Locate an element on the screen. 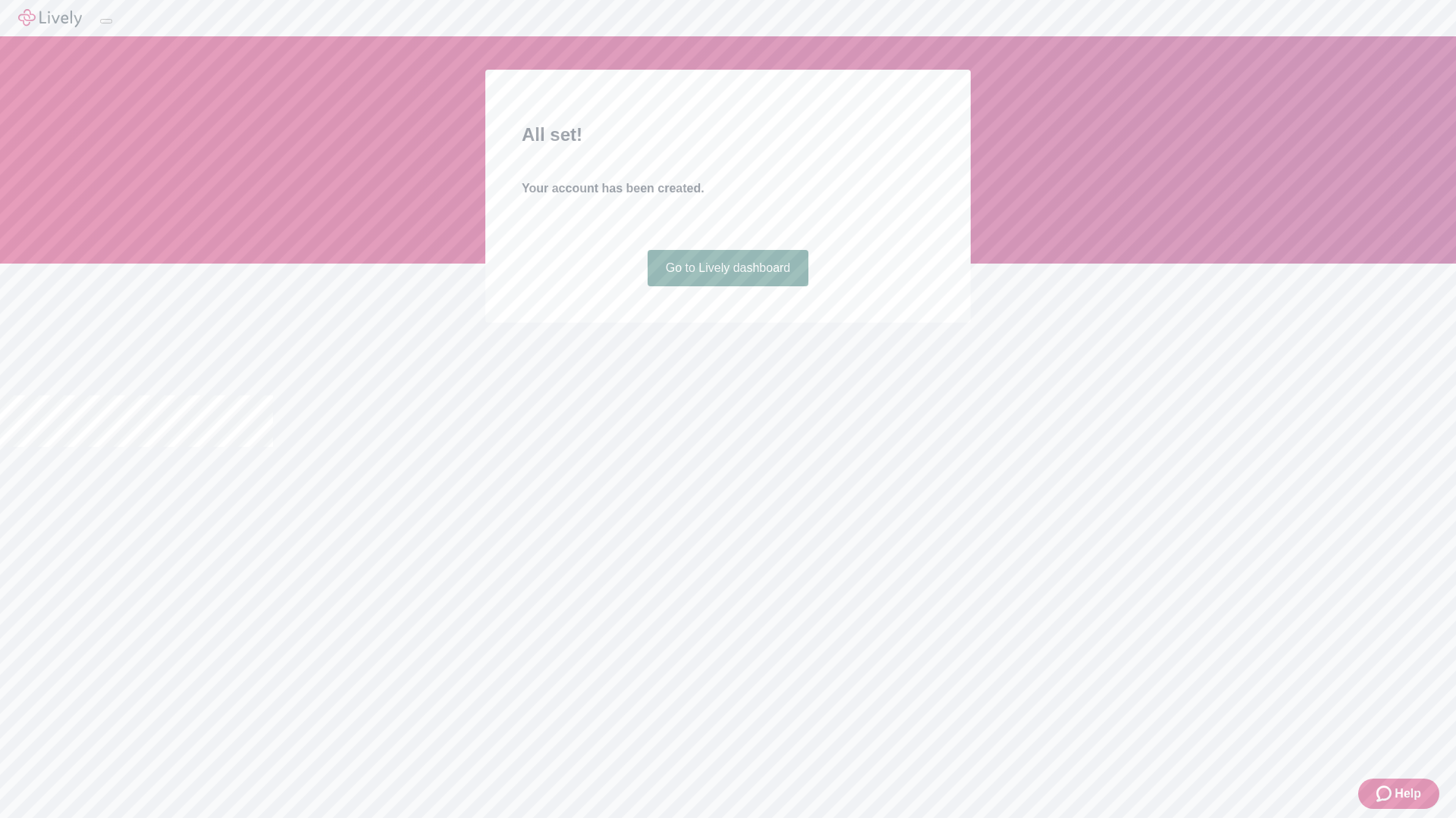 The height and width of the screenshot is (818, 1456). svg: Zendesk support icon is located at coordinates (1385, 794).